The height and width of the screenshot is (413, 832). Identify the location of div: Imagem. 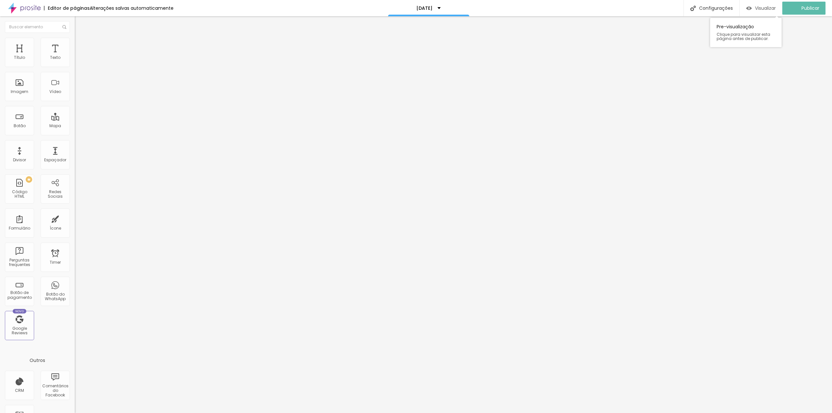
(19, 92).